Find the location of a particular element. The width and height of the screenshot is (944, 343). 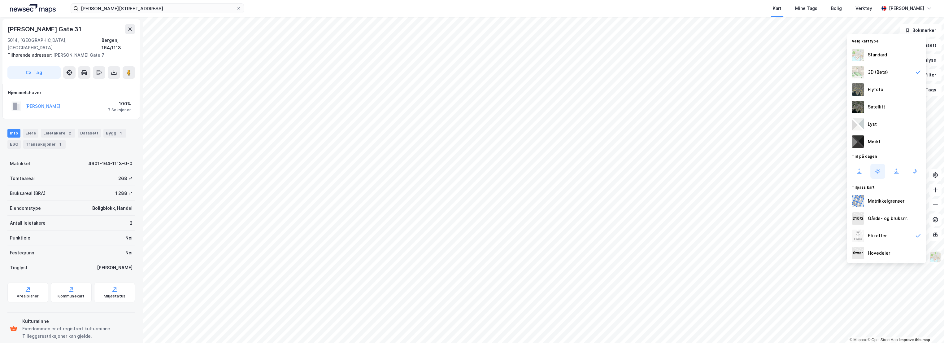

div: Festegrunn is located at coordinates (22, 253).